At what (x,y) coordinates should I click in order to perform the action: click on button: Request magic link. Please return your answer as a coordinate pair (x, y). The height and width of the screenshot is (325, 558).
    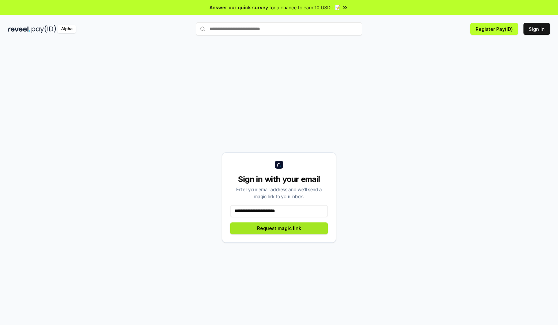
    Looking at the image, I should click on (279, 228).